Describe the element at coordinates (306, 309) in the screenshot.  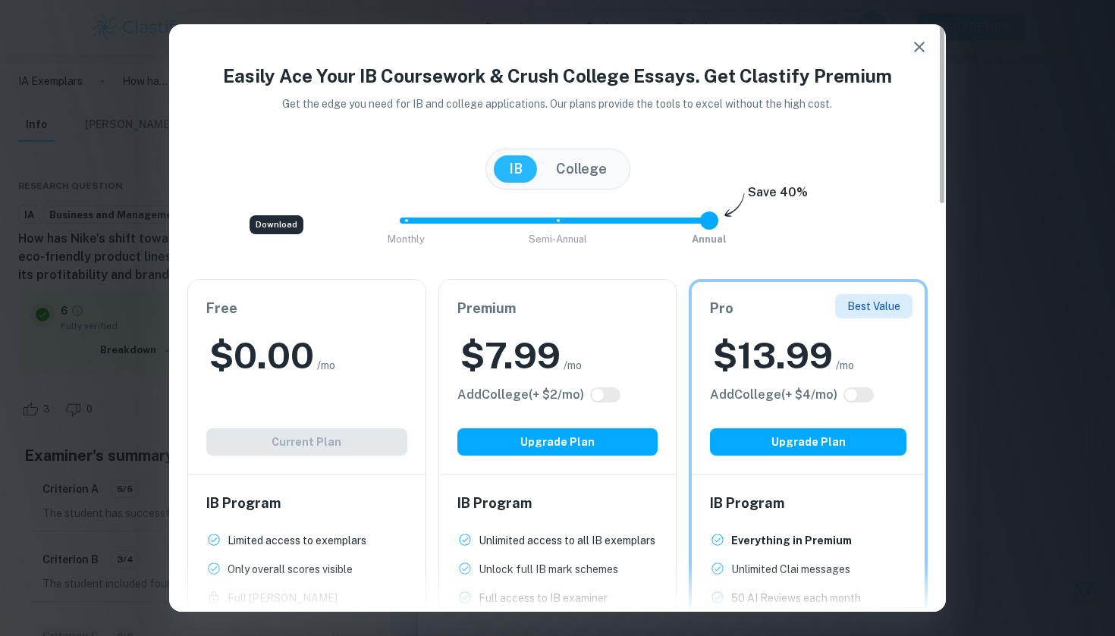
I see `h6: Free` at that location.